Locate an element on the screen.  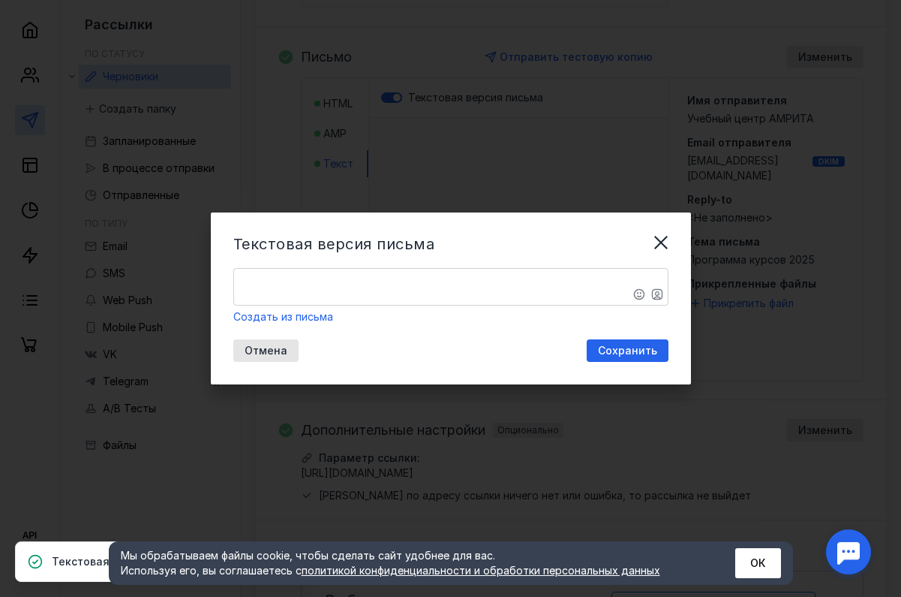
div: Текстовая версия письма is located at coordinates (432, 244).